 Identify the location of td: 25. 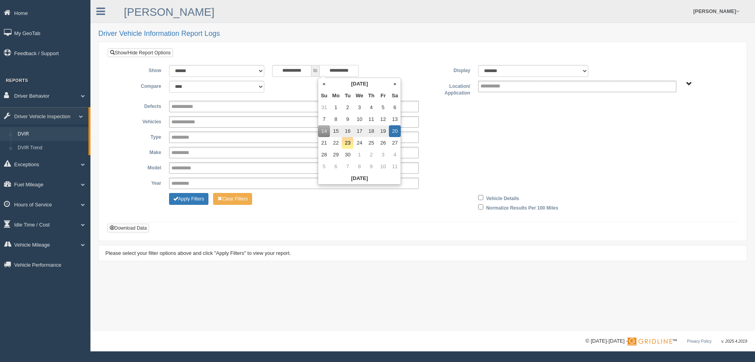
(371, 143).